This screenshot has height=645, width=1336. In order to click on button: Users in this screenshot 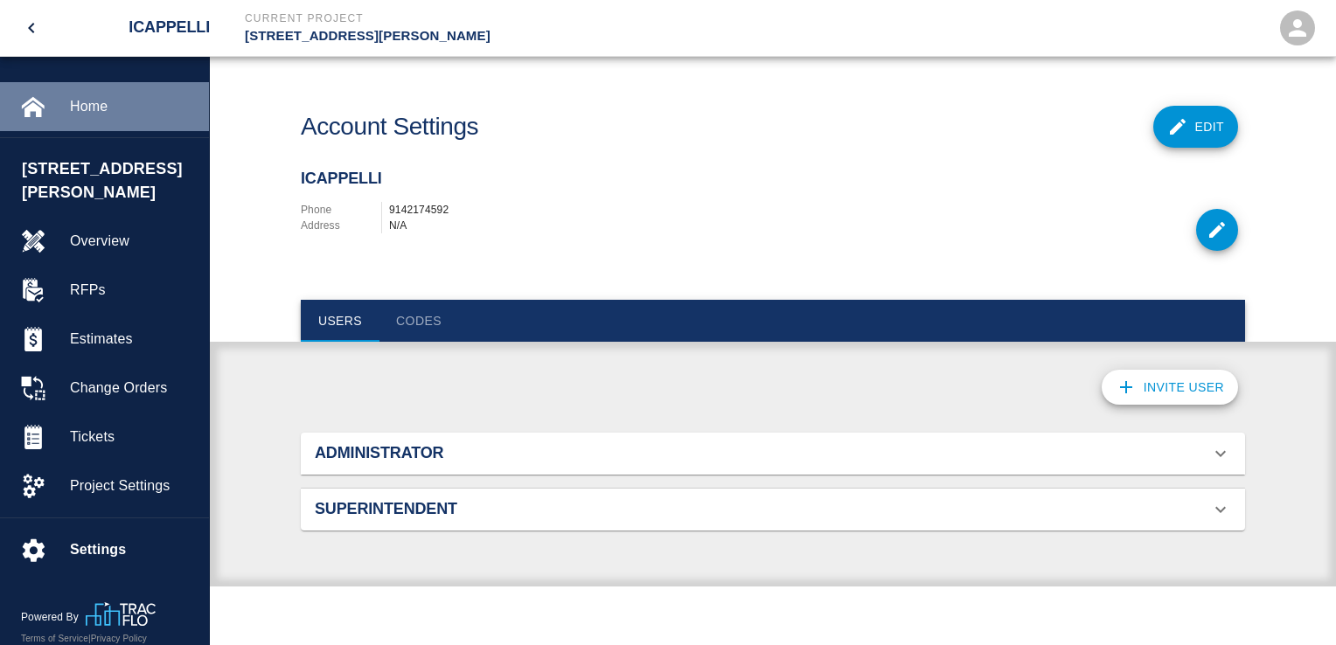, I will do `click(340, 321)`.